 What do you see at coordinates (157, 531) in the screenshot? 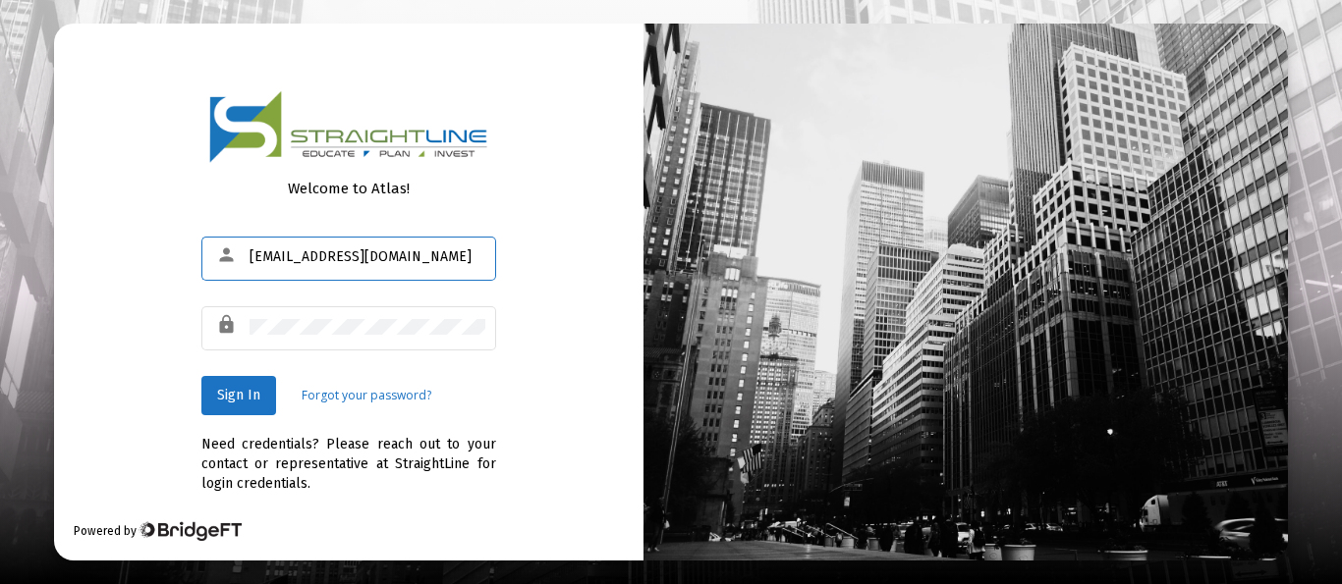
I see `div: Powered by` at bounding box center [157, 531].